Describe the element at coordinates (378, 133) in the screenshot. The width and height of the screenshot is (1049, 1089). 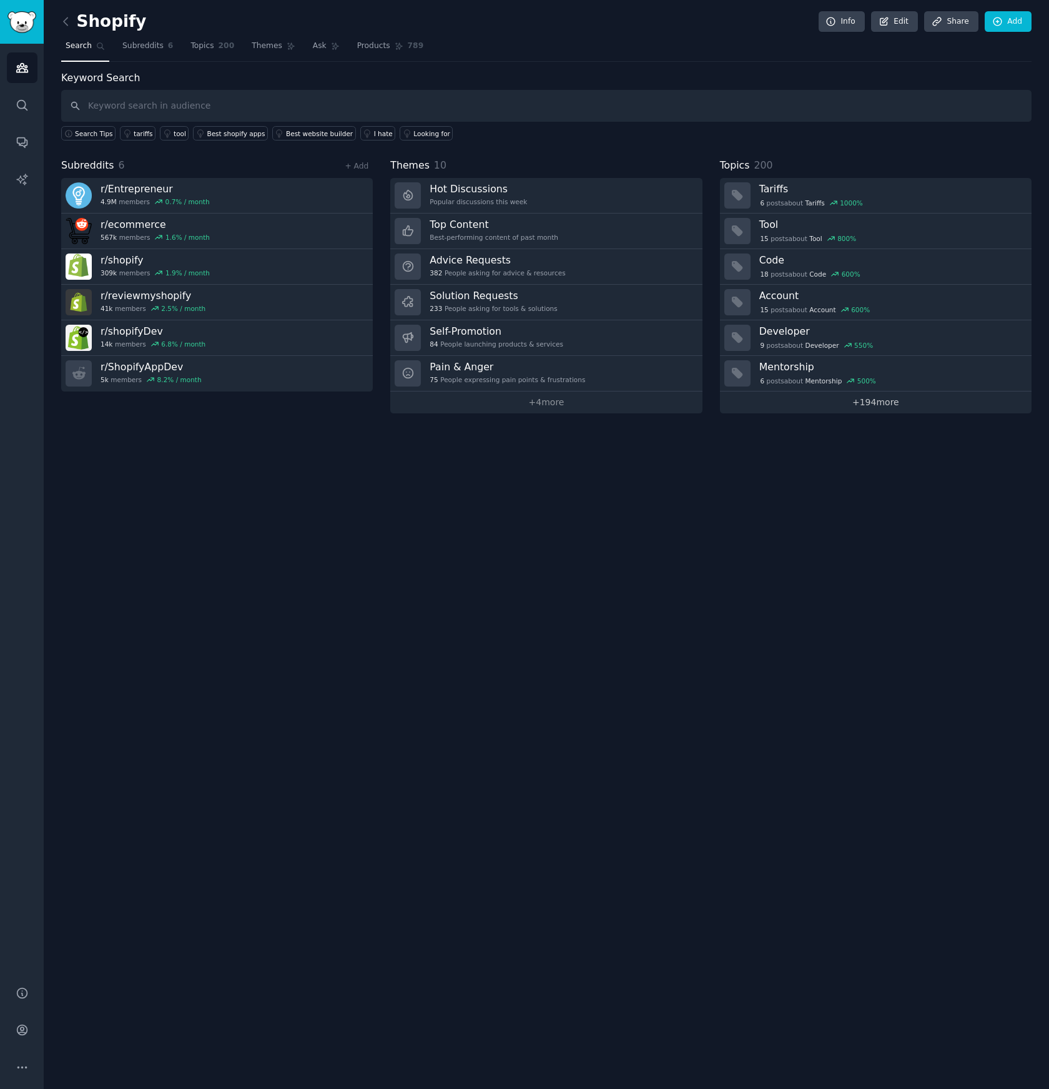
I see `a: I hate` at that location.